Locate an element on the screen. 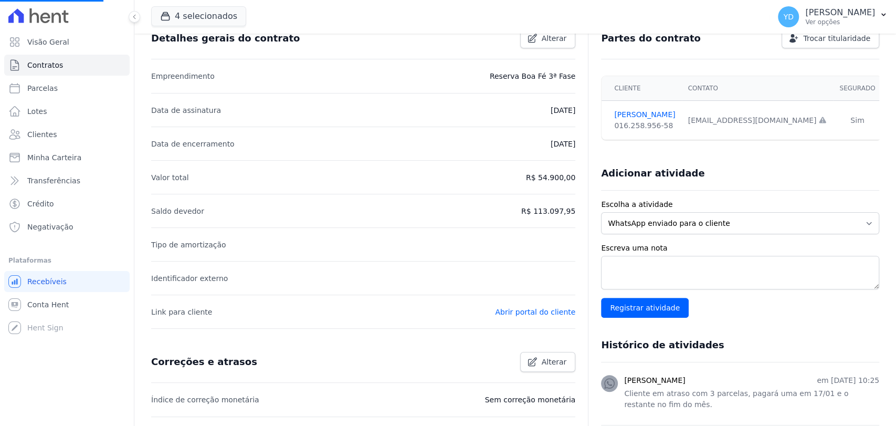 This screenshot has height=426, width=896. div: 016.258.956-58 is located at coordinates (644, 125).